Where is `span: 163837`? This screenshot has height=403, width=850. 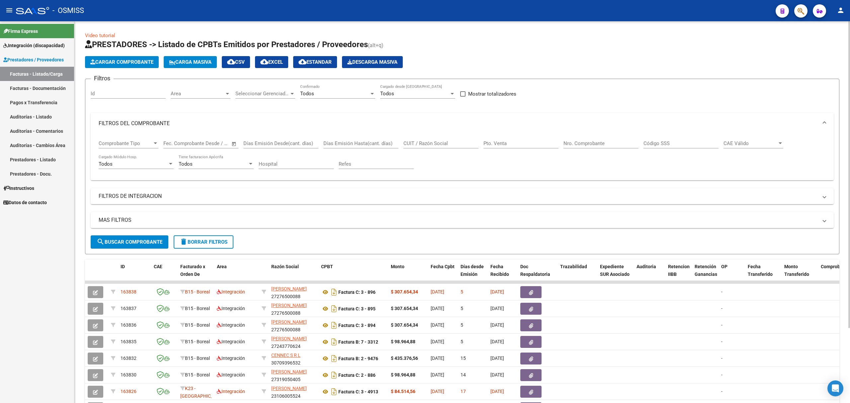
span: 163837 is located at coordinates (129, 309).